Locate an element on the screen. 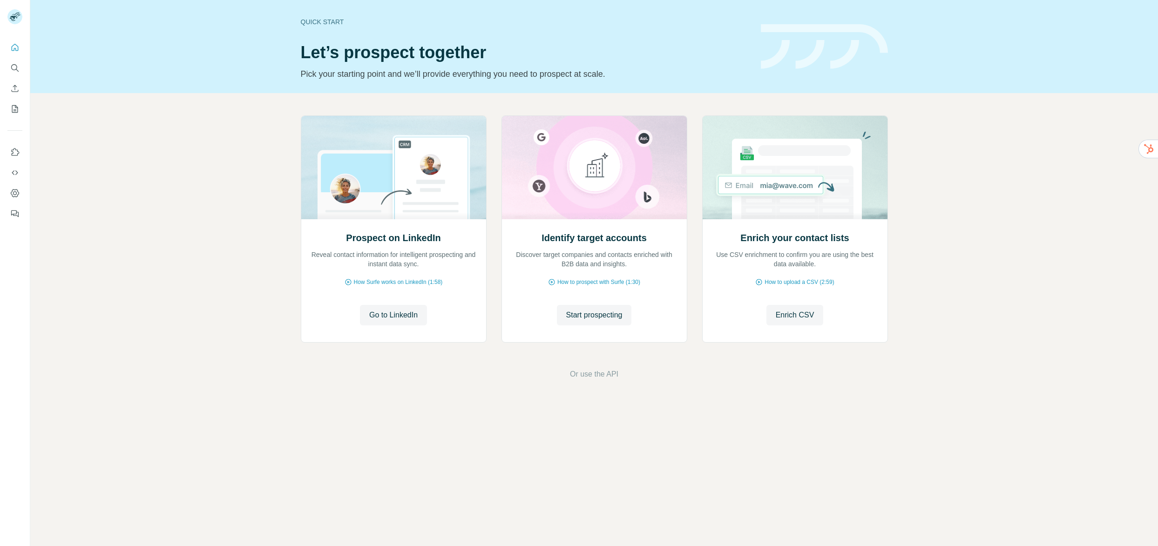 This screenshot has width=1158, height=546. img: banner is located at coordinates (824, 47).